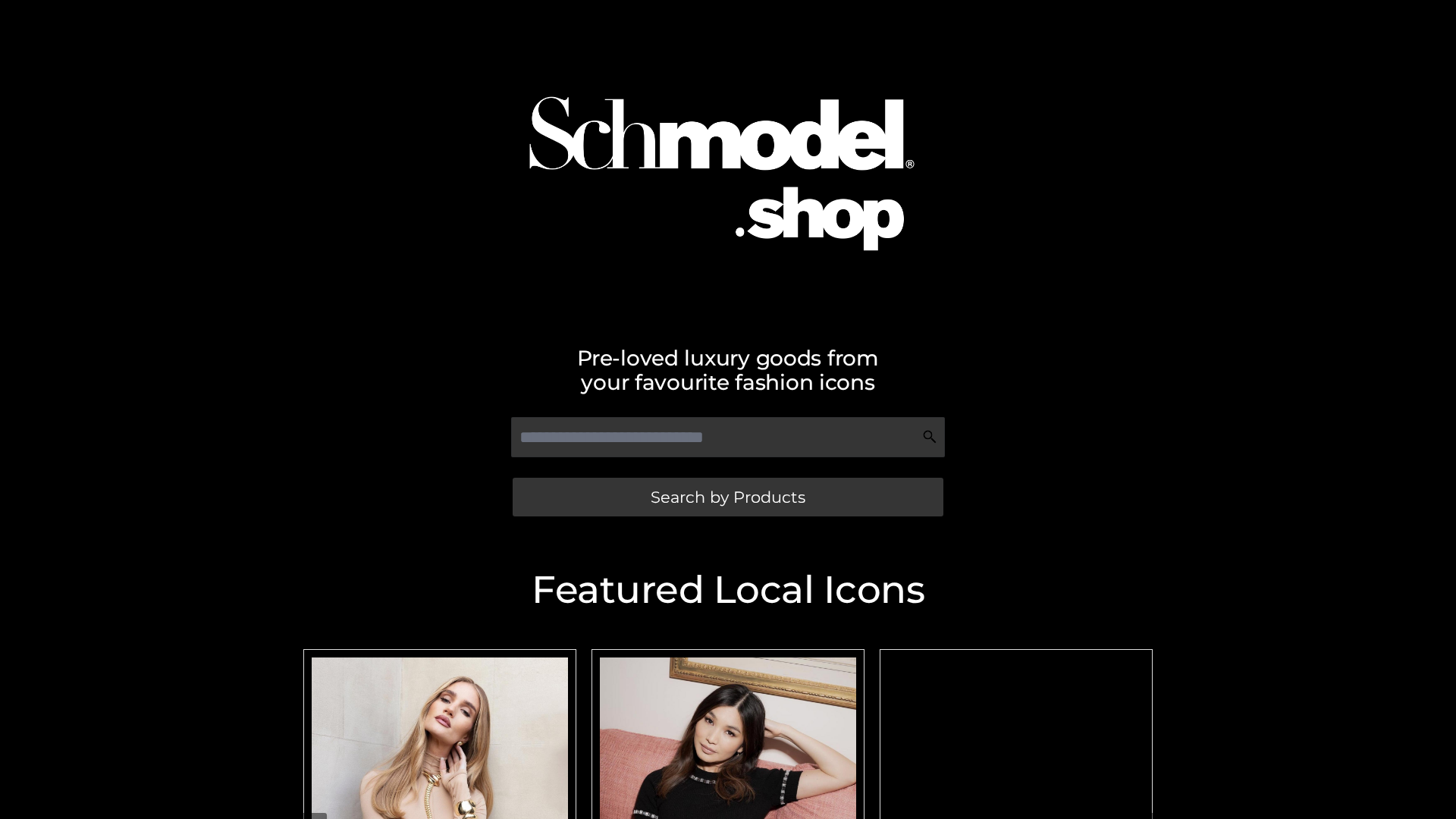 The width and height of the screenshot is (1456, 819). I want to click on a: Search by Products, so click(728, 497).